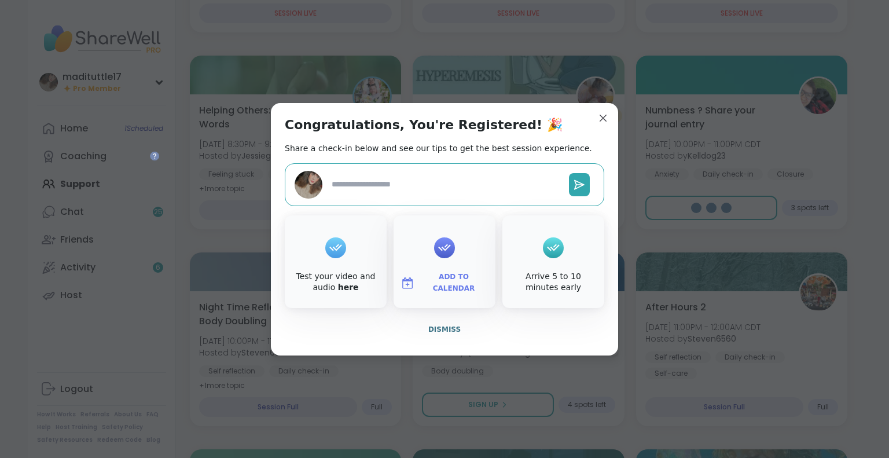  What do you see at coordinates (438, 148) in the screenshot?
I see `h2: Share a check-in below and see our tips to get the best session experience.` at bounding box center [438, 148].